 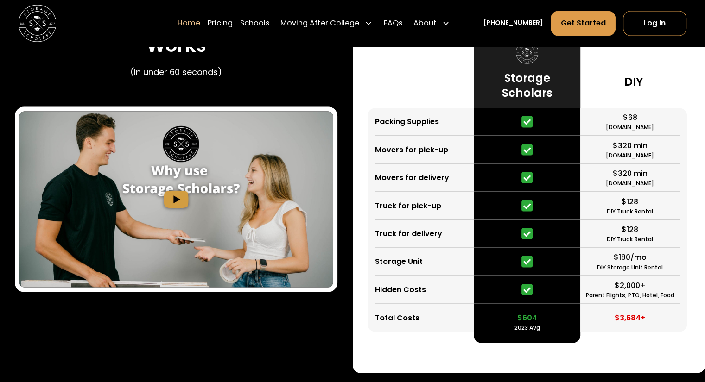 What do you see at coordinates (37, 23) in the screenshot?
I see `img: Storage Scholars main logo` at bounding box center [37, 23].